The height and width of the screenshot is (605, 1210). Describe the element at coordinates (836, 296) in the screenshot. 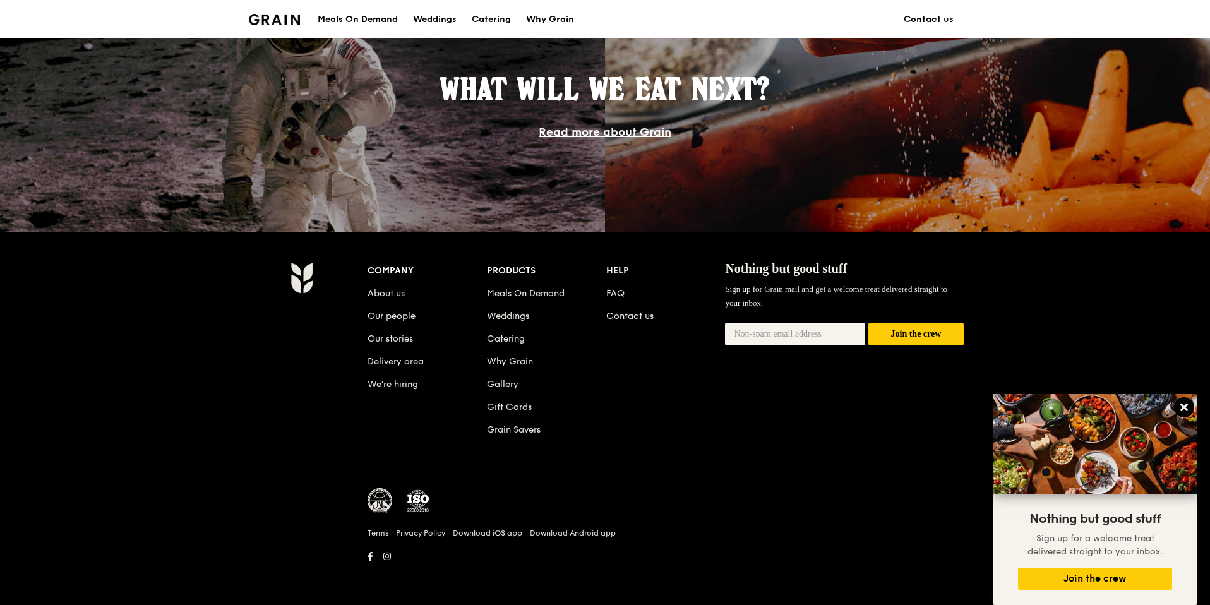

I see `span: Sign up for Grain mail and get a welcome treat delivered straight to your inbox.` at that location.